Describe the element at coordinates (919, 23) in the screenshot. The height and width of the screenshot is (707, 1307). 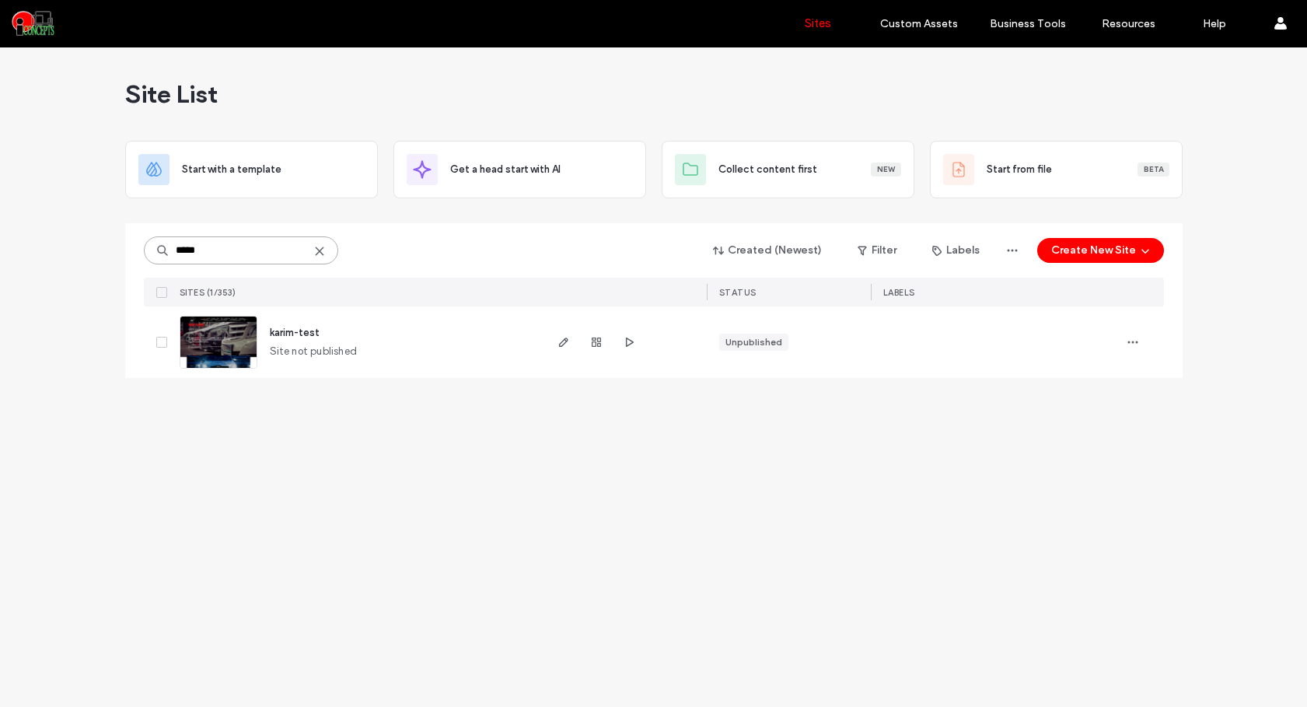
I see `label: Custom Assets` at that location.